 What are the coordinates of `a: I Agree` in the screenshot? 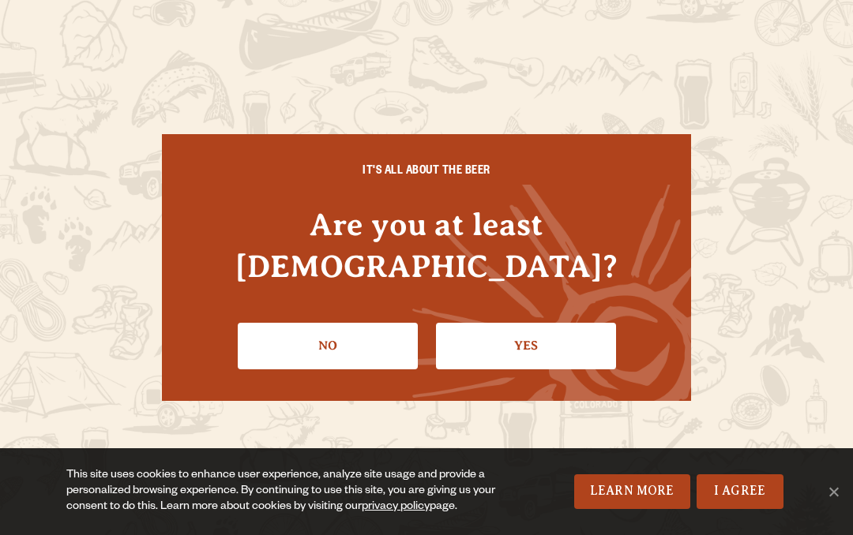 It's located at (740, 492).